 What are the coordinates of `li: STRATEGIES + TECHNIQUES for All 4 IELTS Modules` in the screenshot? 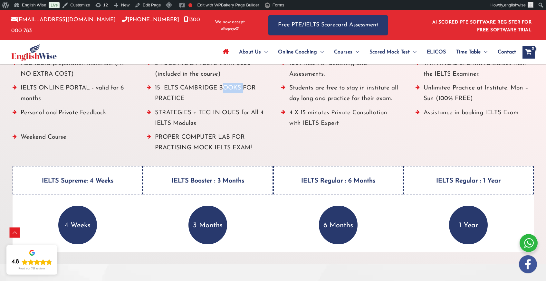 It's located at (206, 120).